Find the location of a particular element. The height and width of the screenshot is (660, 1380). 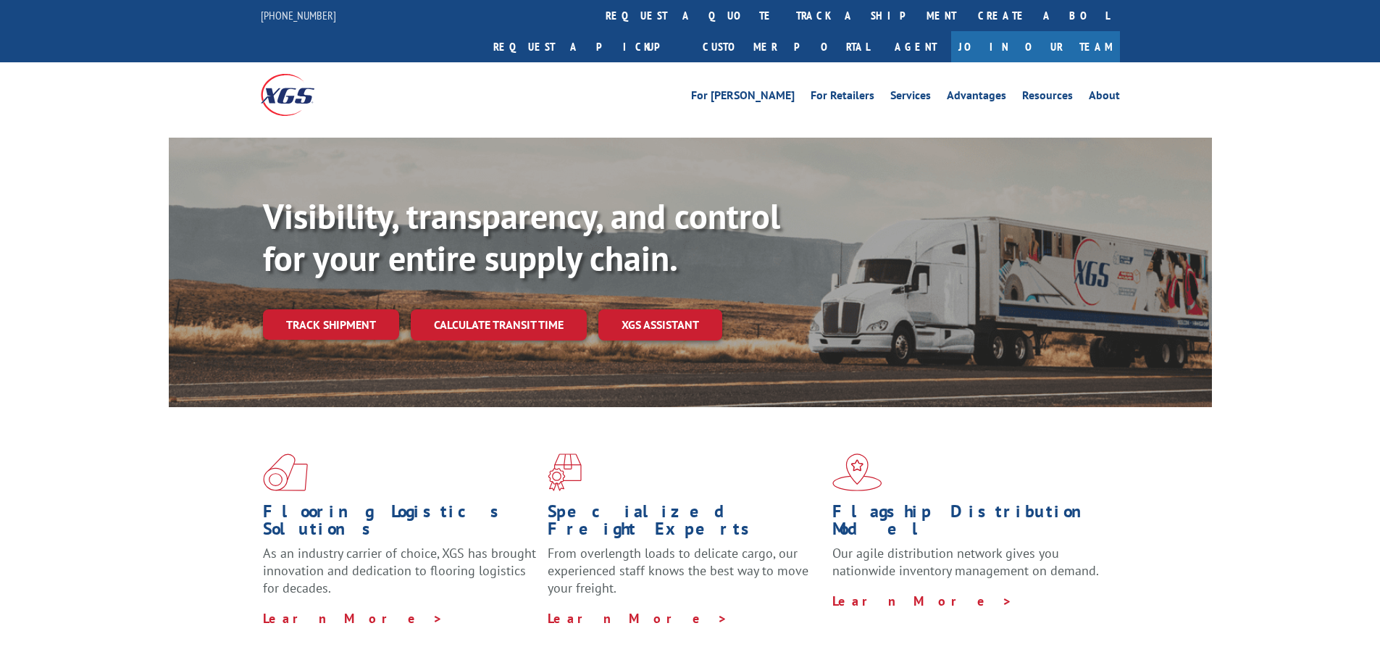

a: Agent is located at coordinates (916, 46).